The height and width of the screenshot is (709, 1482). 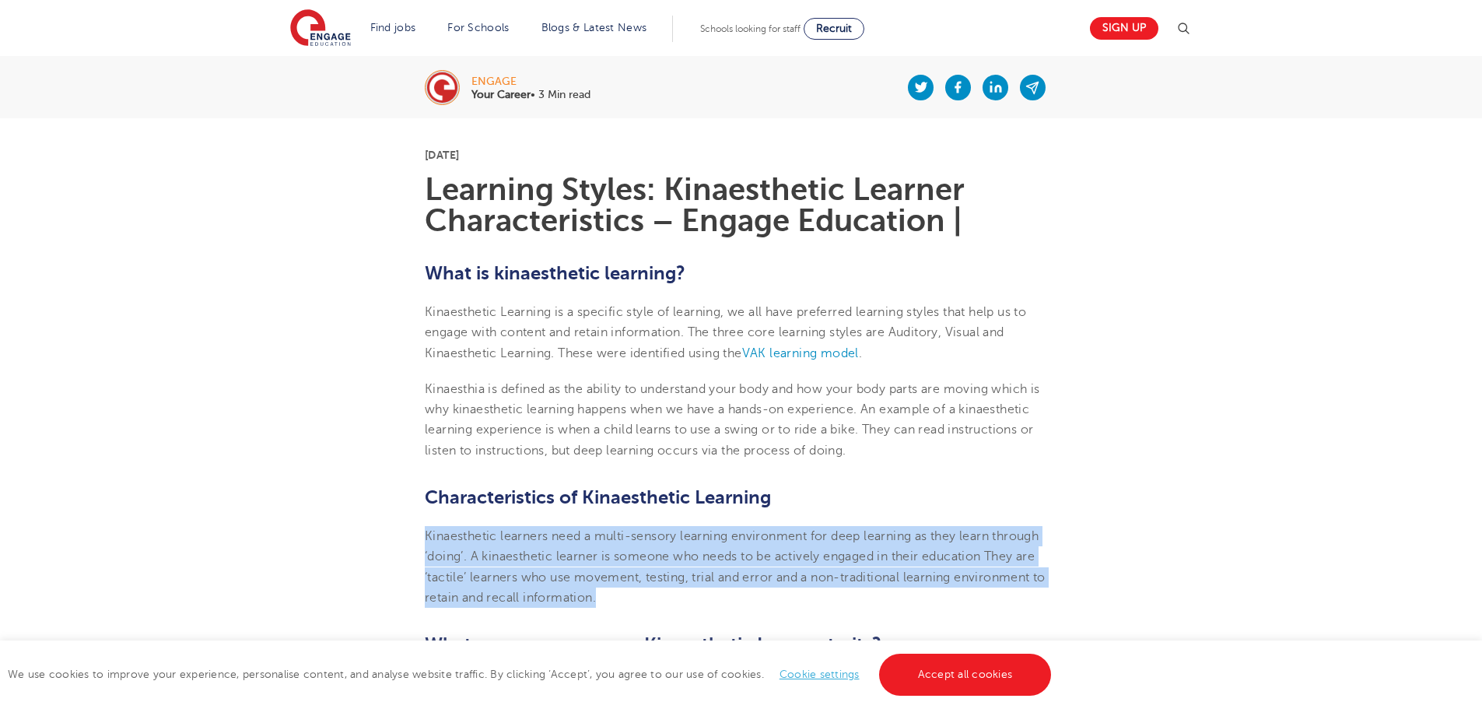 What do you see at coordinates (800, 353) in the screenshot?
I see `span: VAK learning model` at bounding box center [800, 353].